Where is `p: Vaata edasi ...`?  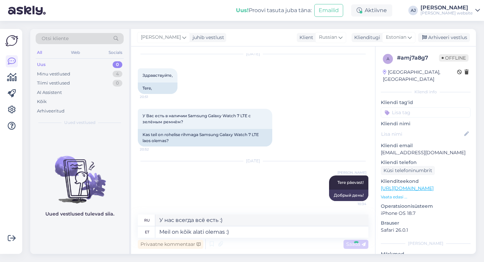 p: Vaata edasi ... is located at coordinates (426, 197).